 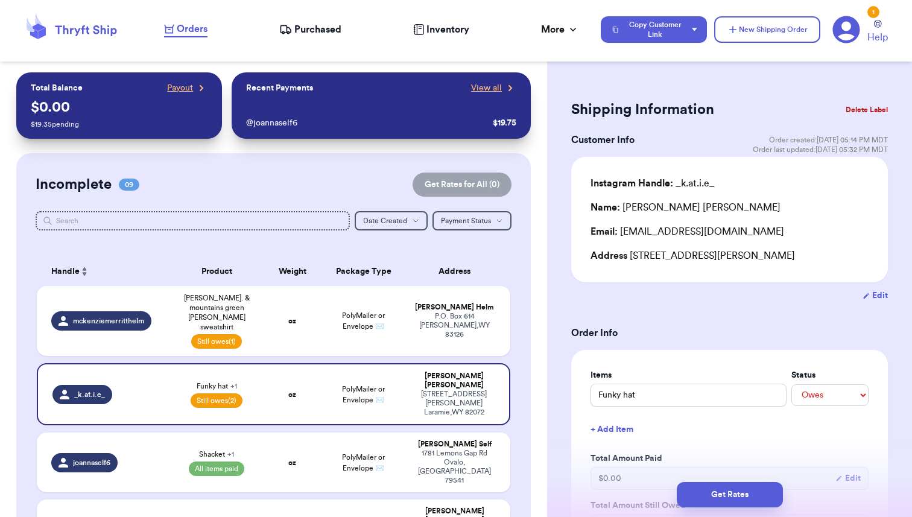 What do you see at coordinates (310, 30) in the screenshot?
I see `a: Purchased` at bounding box center [310, 30].